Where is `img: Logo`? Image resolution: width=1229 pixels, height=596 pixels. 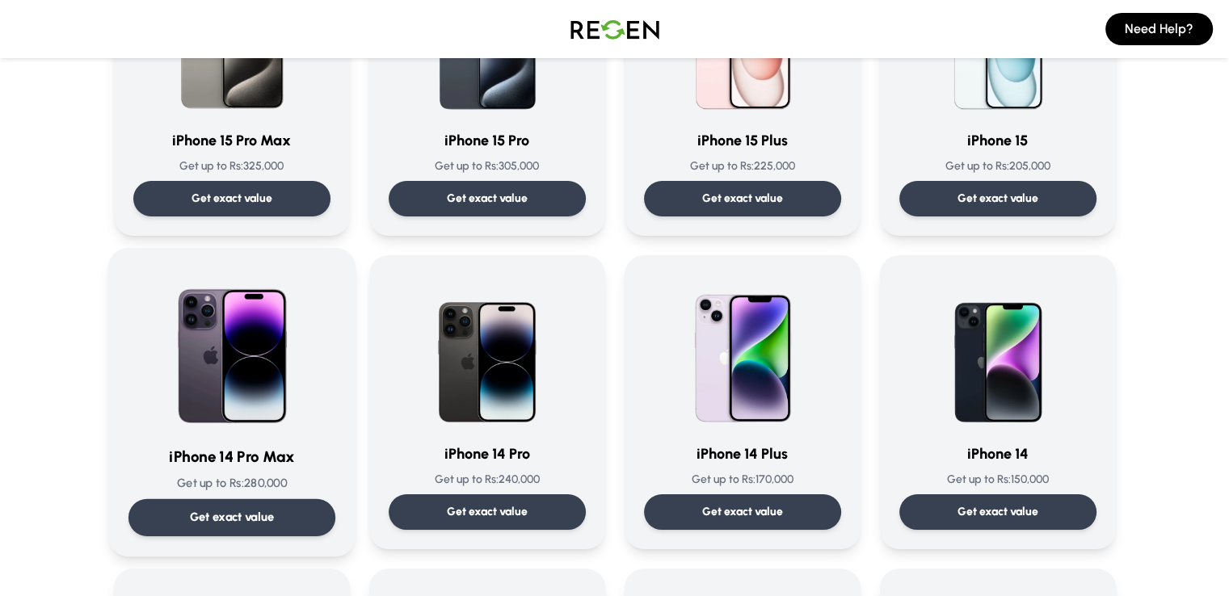
img: Logo is located at coordinates (615, 29).